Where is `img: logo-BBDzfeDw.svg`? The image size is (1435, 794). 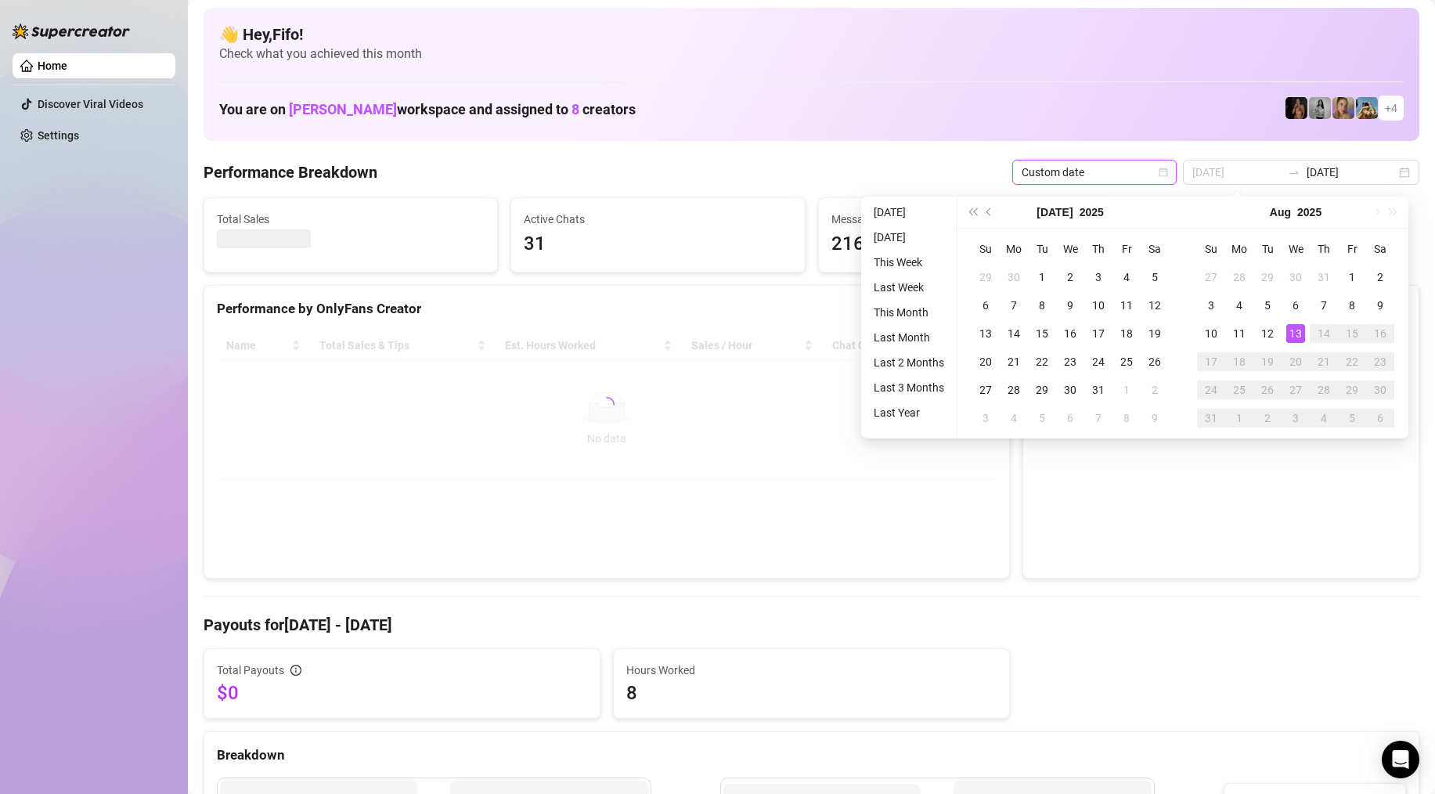
img: logo-BBDzfeDw.svg is located at coordinates (71, 31).